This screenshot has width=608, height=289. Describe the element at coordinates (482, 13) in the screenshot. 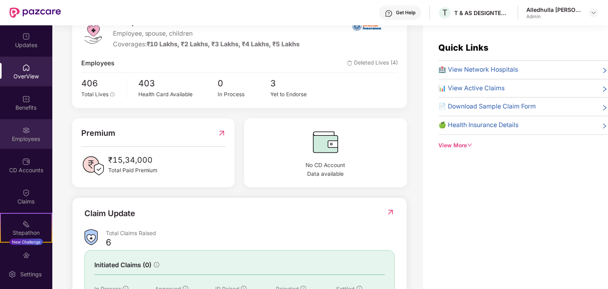

I see `div: T & AS DESIGNTECH SERVICES PRIVATE LIMITED` at that location.